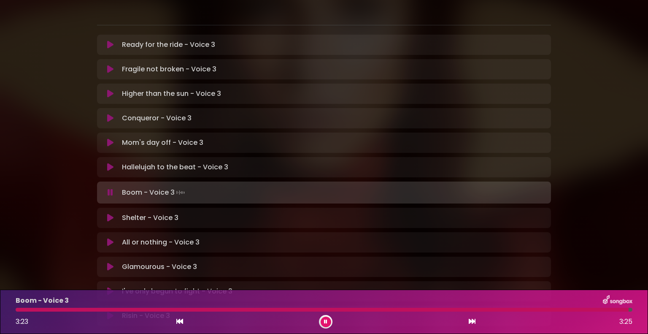 This screenshot has width=648, height=334. I want to click on span: 3:25, so click(626, 321).